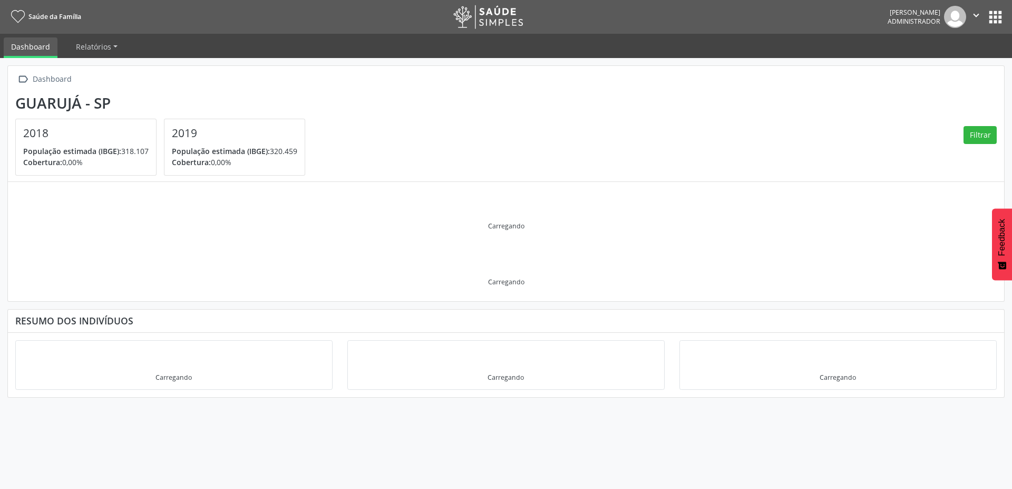  Describe the element at coordinates (235, 151) in the screenshot. I see `p: 320.459` at that location.